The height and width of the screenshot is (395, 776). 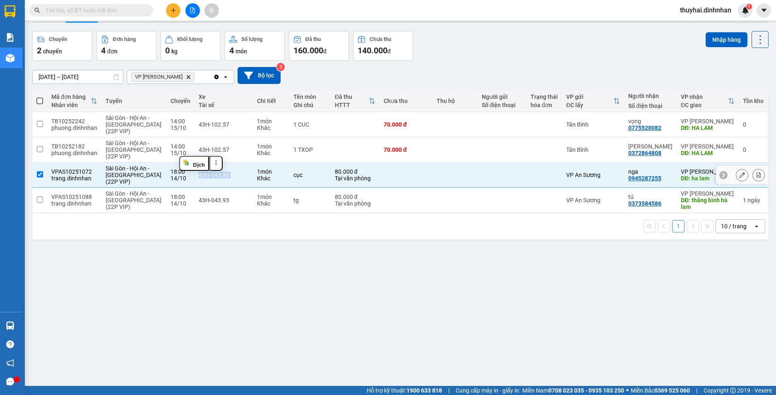 I want to click on div: trang.dinhnhan, so click(x=74, y=178).